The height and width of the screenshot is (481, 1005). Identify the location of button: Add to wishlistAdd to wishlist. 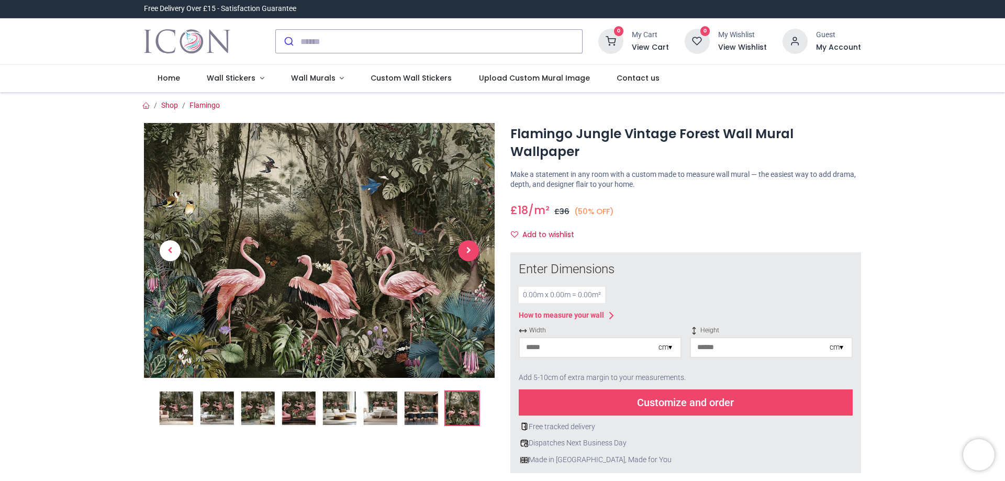
(547, 235).